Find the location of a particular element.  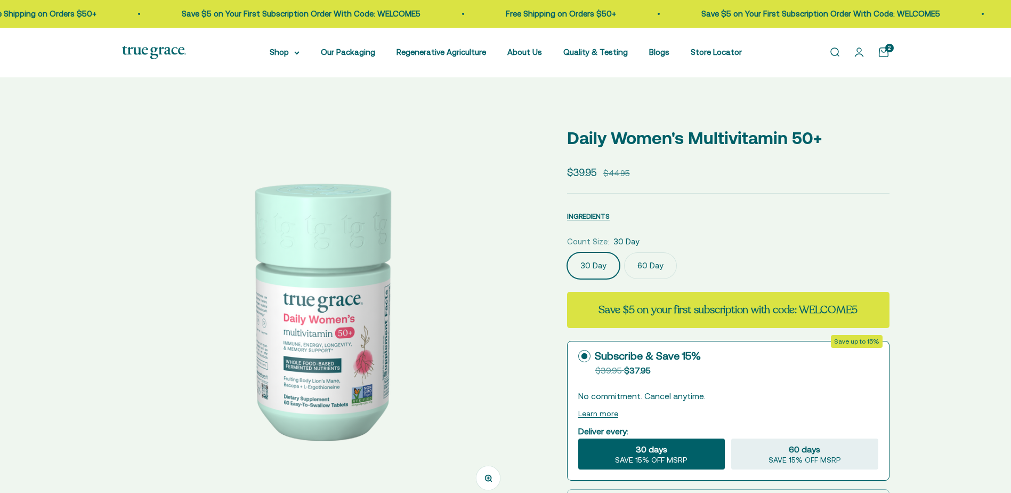

a: Regenerative Agriculture is located at coordinates (441, 52).